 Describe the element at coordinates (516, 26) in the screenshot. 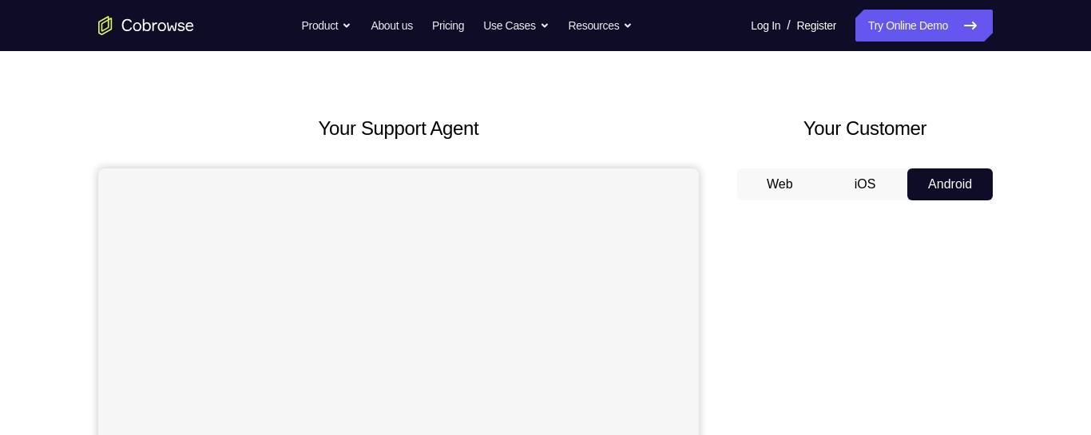

I see `button: Use Cases` at that location.